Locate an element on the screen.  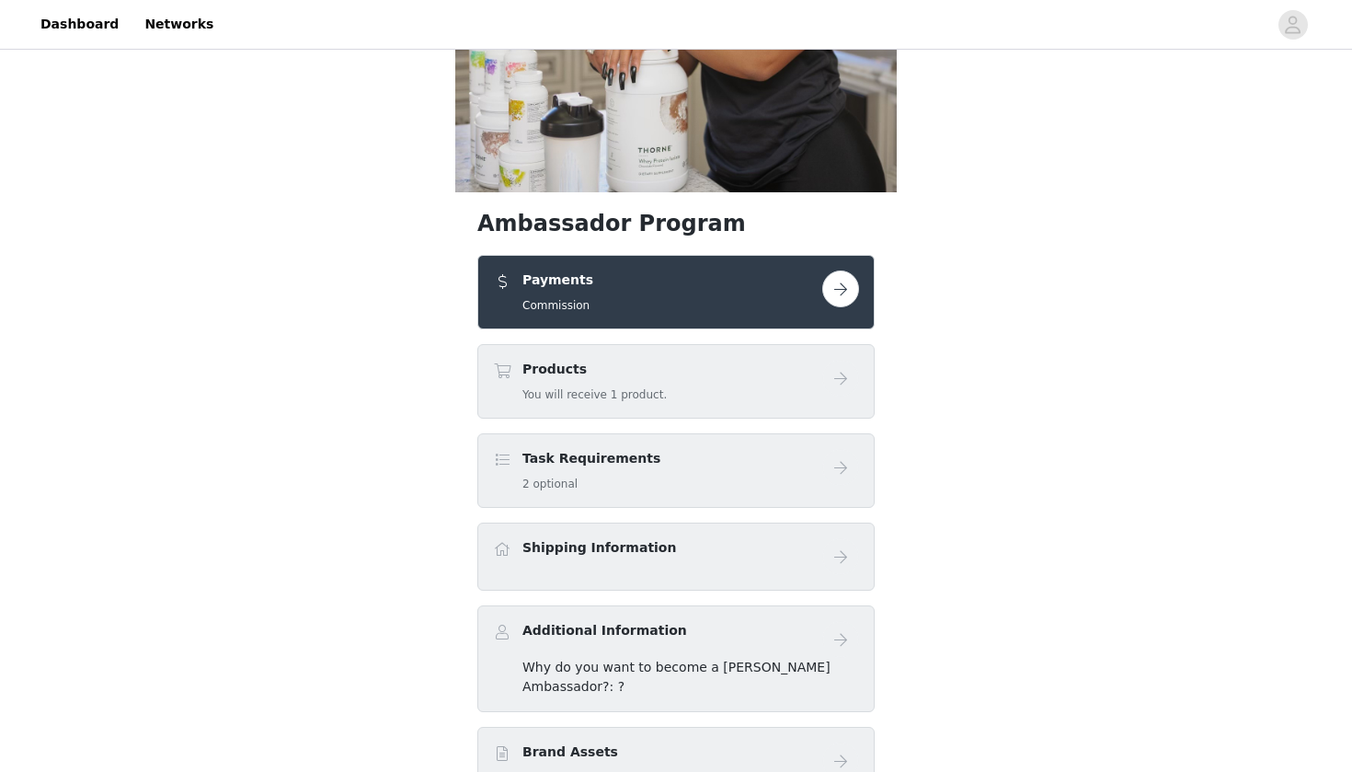
div: avatar is located at coordinates (1292, 25).